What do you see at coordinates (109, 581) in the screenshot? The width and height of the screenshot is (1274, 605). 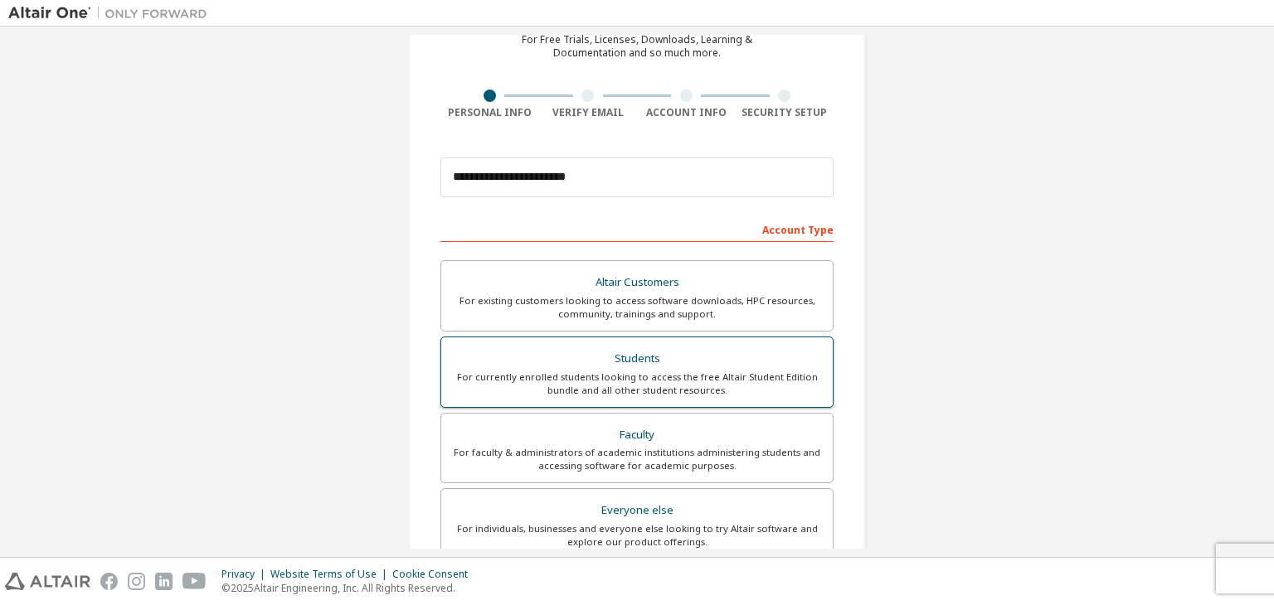 I see `img: facebook.svg` at bounding box center [109, 581].